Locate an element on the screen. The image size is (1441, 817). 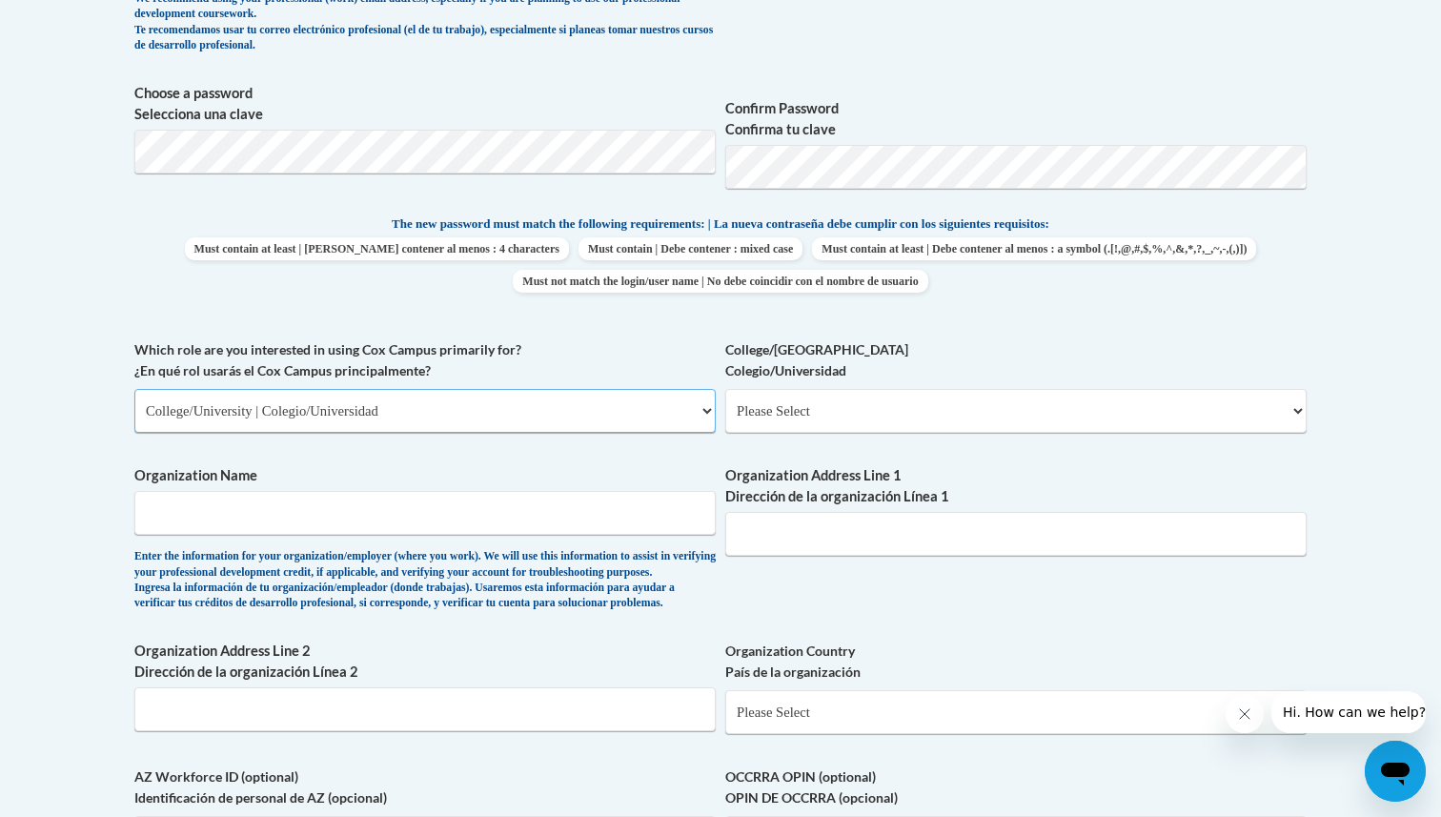
span: The new password must match the following requirements: | La nueva contraseña debe cumplir con lo... is located at coordinates (720, 224).